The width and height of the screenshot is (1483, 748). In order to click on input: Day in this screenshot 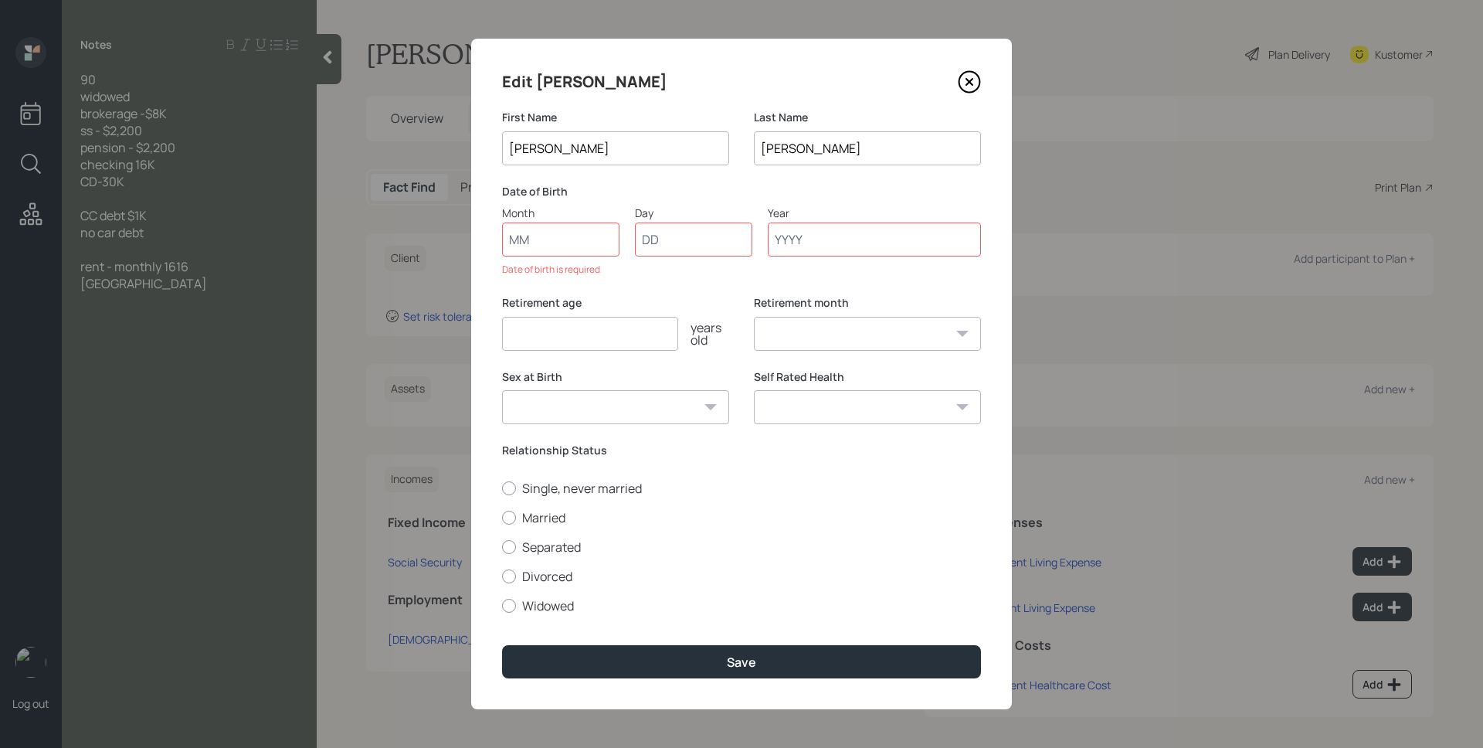, I will do `click(694, 240)`.